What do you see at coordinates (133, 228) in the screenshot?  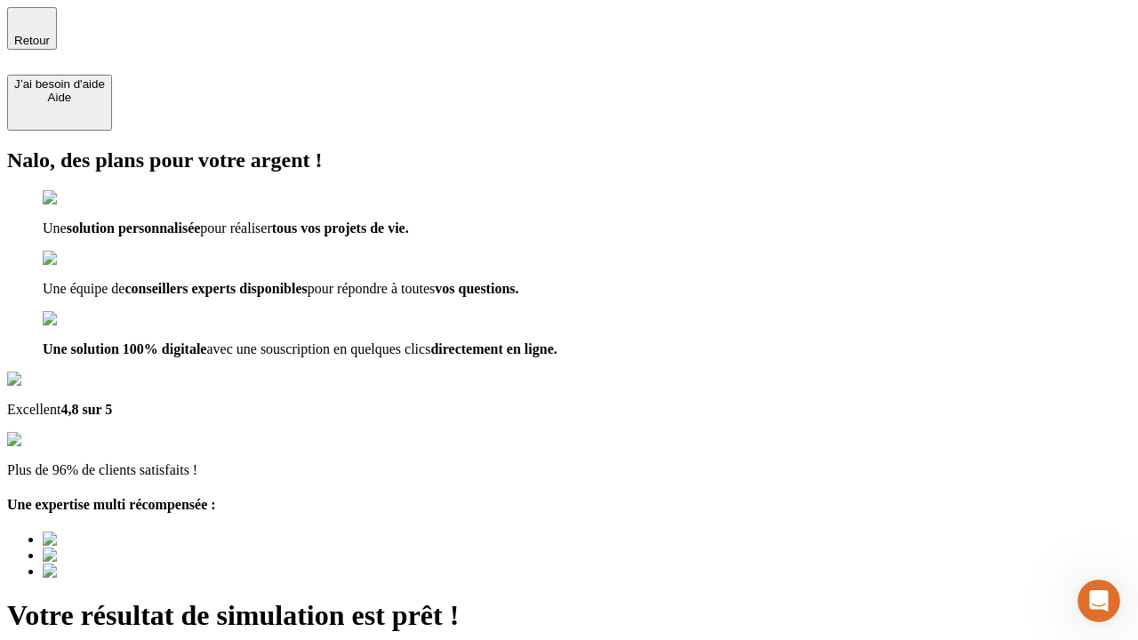 I see `span: solution personnalisée` at bounding box center [133, 228].